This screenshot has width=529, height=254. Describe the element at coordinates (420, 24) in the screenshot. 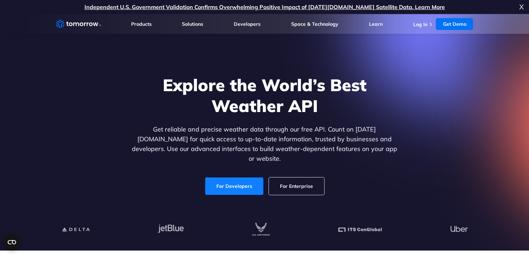

I see `a: Log In` at that location.